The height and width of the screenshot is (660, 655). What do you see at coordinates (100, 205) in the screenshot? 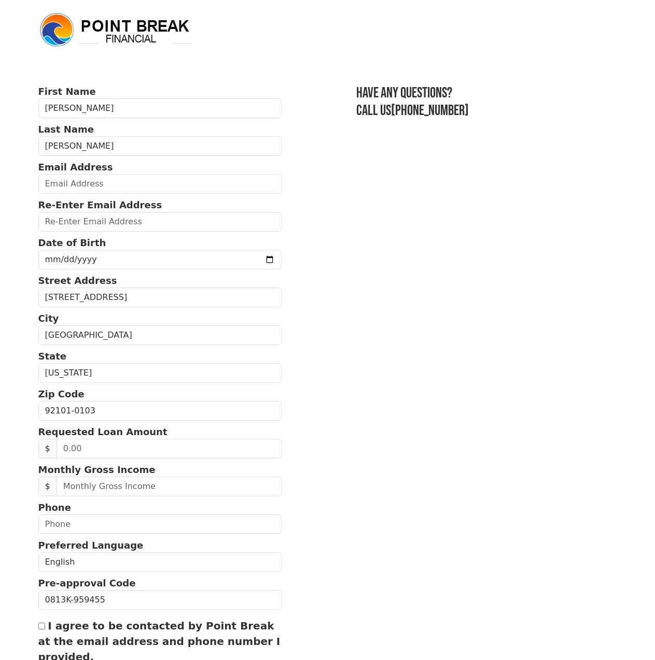
I see `strong: Re-Enter Email Address` at bounding box center [100, 205].